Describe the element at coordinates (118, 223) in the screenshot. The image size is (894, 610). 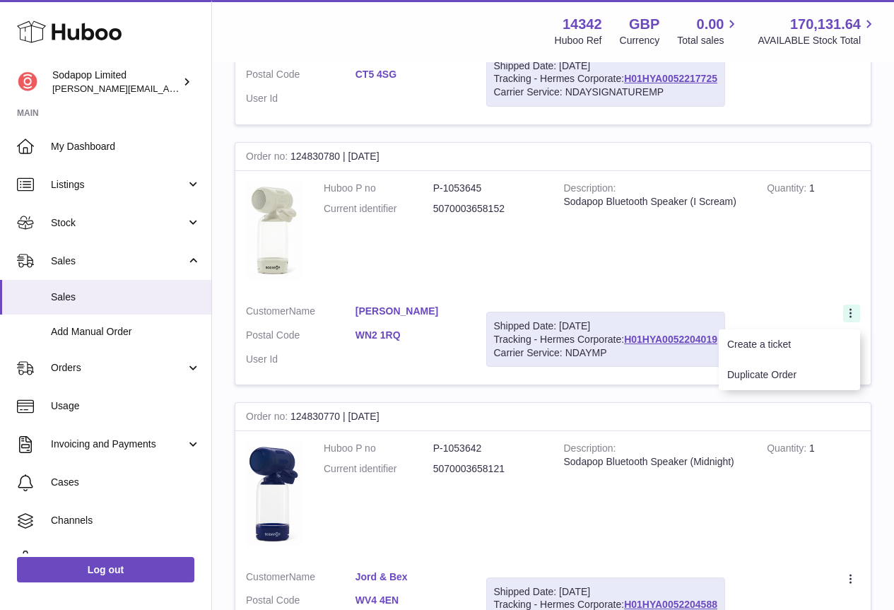
I see `span: Stock` at that location.